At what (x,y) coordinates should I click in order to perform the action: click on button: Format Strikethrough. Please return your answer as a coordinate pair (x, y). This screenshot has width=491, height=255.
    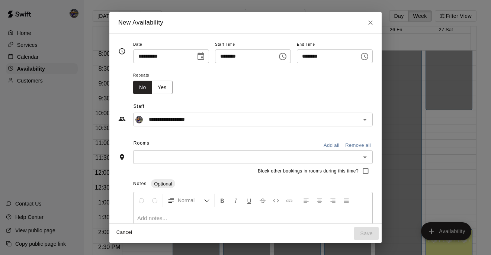
    Looking at the image, I should click on (262, 200).